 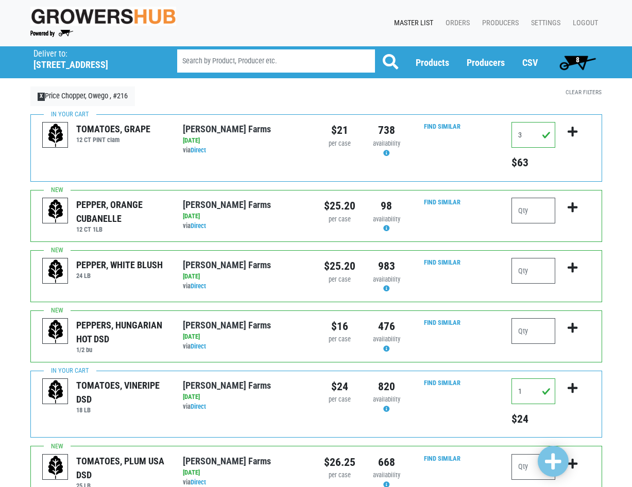 I want to click on img: original-fc7597fdc6adbb9d0e2ae620e786d1a2.jpg, so click(x=103, y=16).